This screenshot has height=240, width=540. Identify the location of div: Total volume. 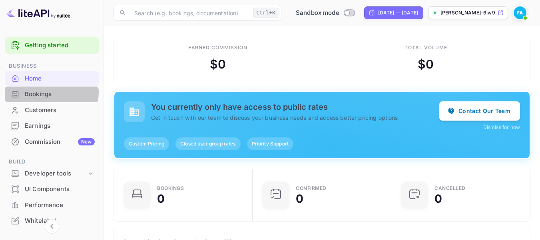
(426, 48).